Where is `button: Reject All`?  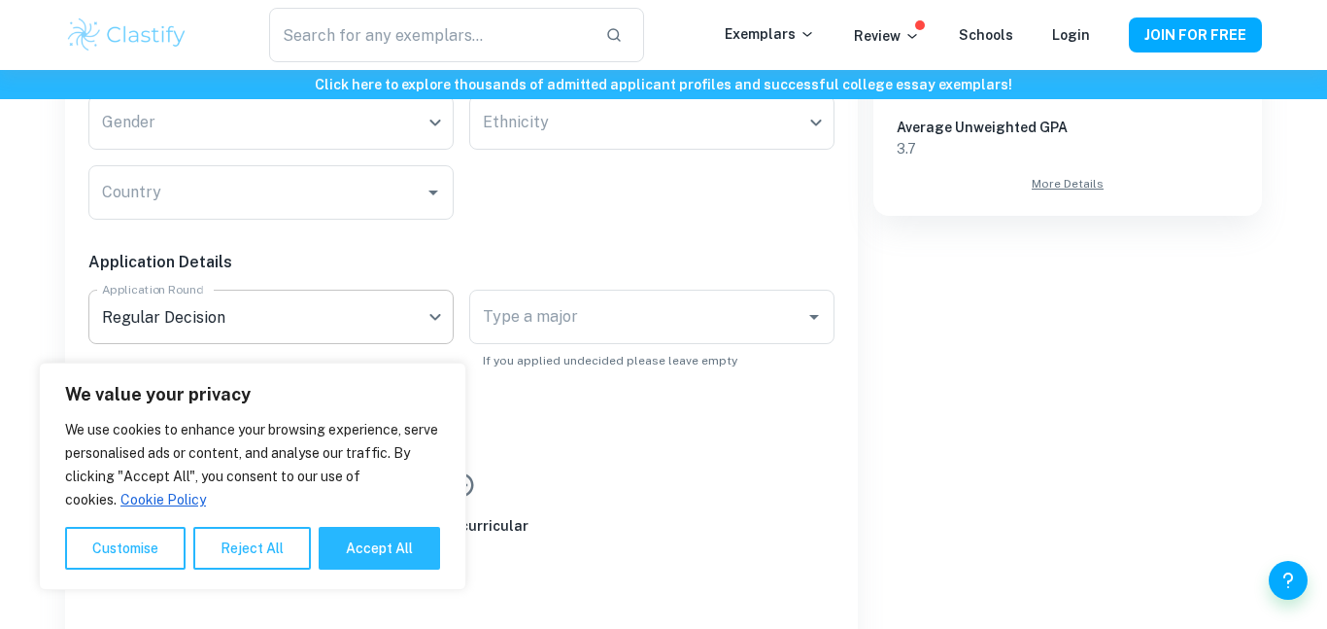 button: Reject All is located at coordinates (252, 548).